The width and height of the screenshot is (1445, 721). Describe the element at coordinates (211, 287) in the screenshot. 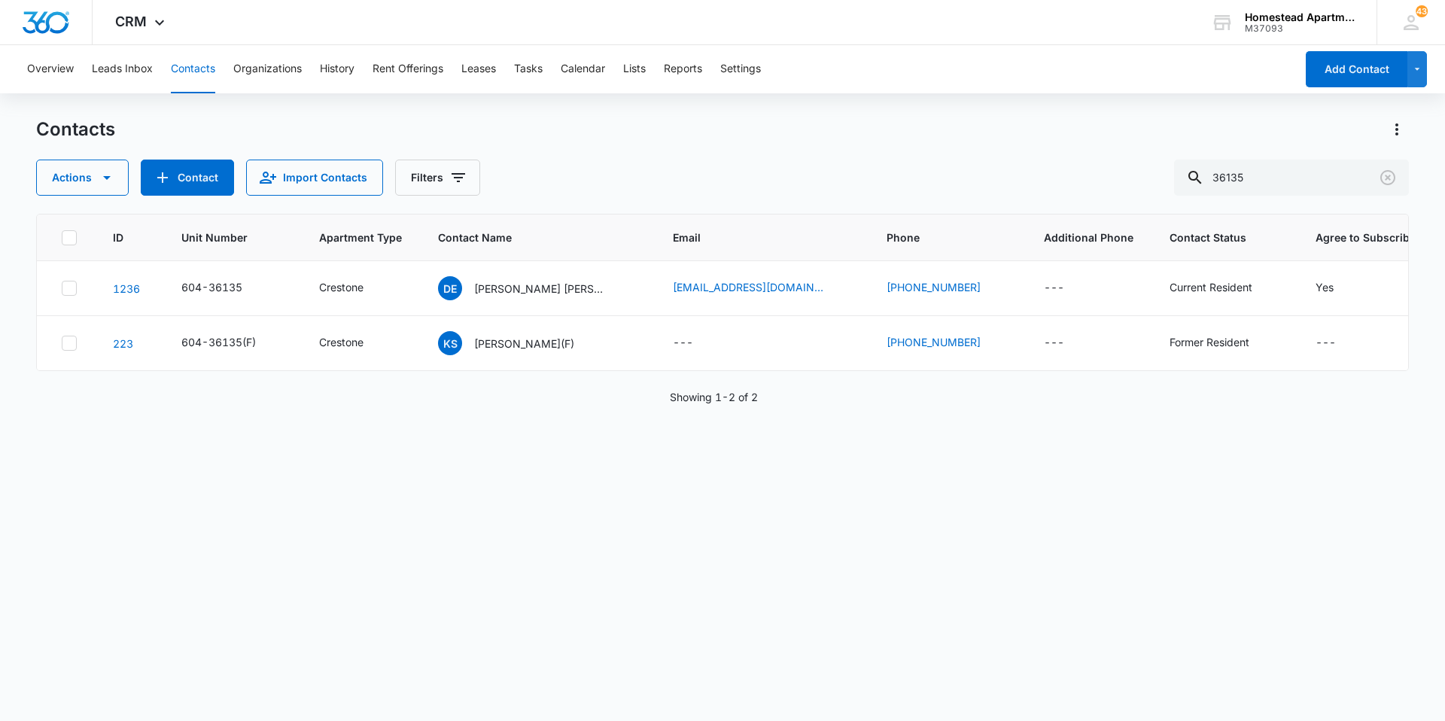

I see `div: 604-36135` at that location.